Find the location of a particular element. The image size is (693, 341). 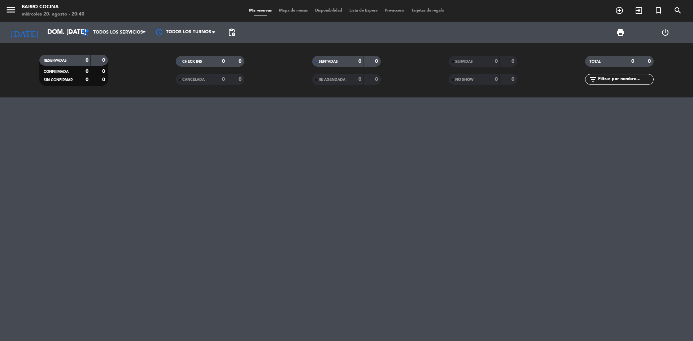

i: search is located at coordinates (678, 10).